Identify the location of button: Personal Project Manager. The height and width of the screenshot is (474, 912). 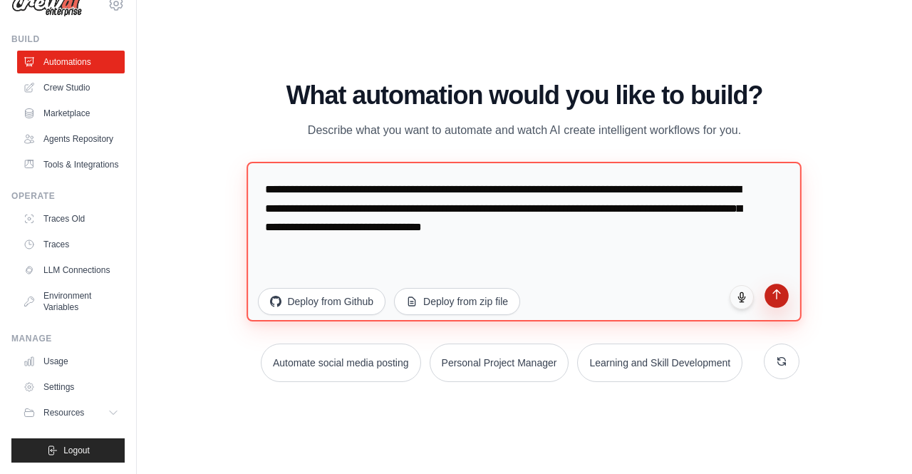
(500, 363).